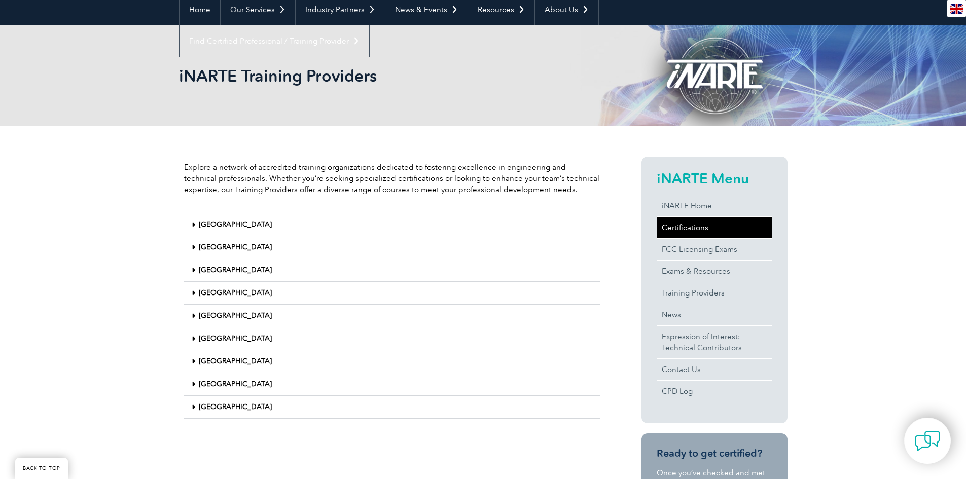 The image size is (966, 479). Describe the element at coordinates (715, 228) in the screenshot. I see `a: Certifications` at that location.